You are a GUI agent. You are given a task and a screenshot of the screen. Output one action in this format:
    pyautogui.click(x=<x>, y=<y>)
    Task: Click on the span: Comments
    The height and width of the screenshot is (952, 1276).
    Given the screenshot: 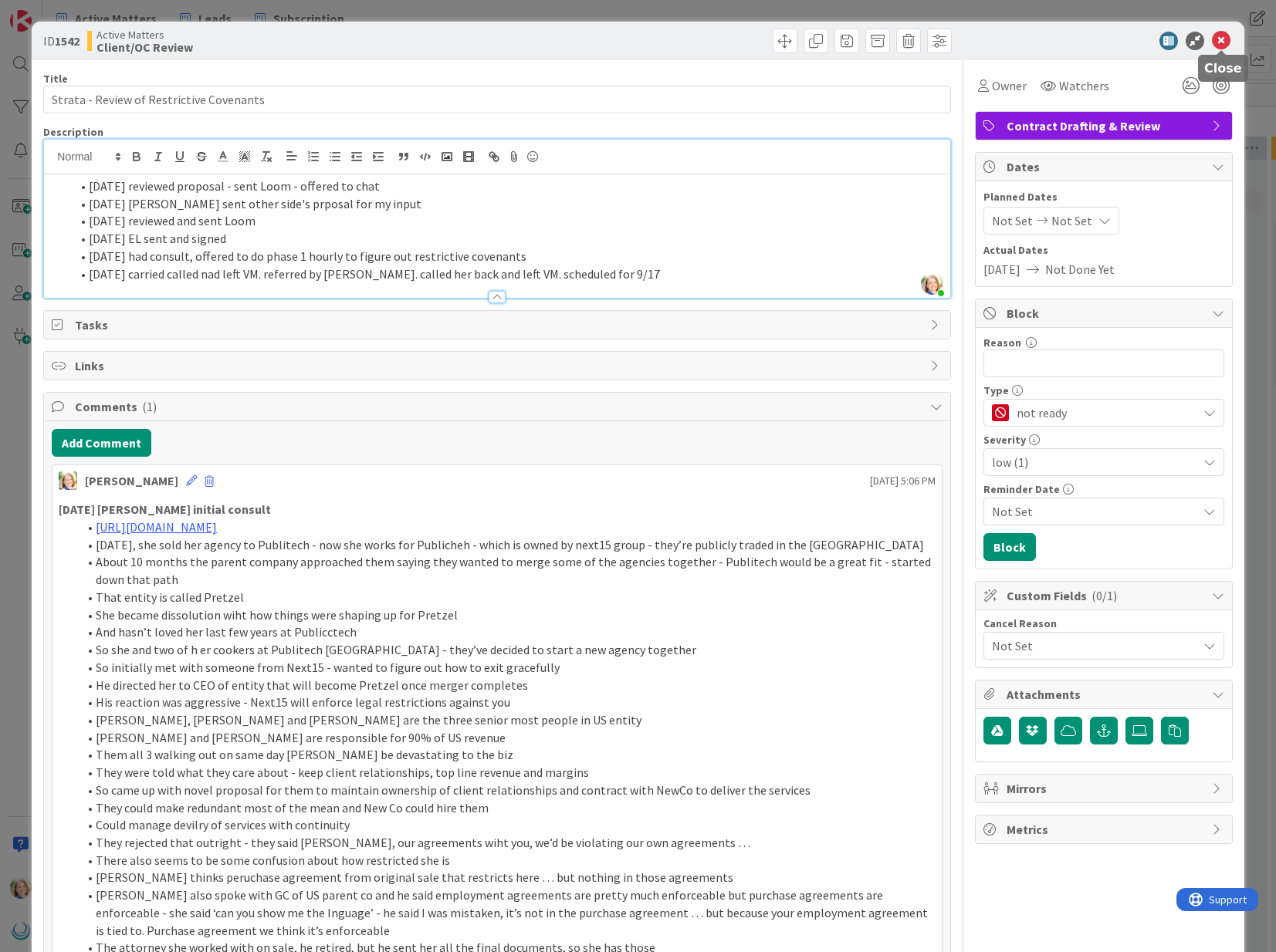 What is the action you would take?
    pyautogui.click(x=498, y=407)
    